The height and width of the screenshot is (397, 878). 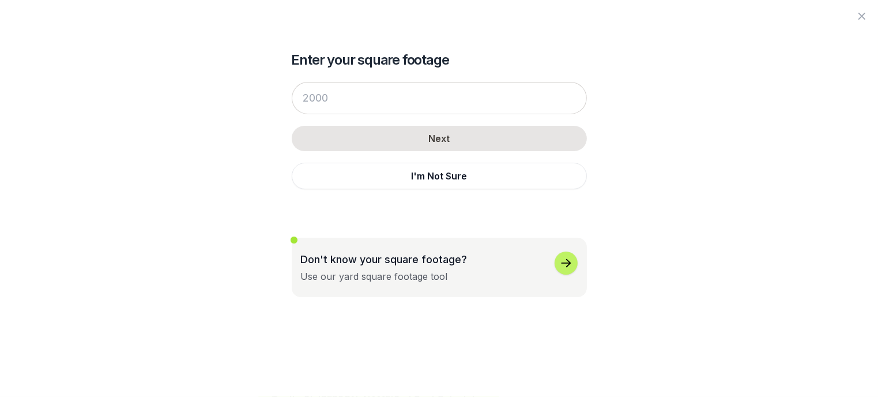 I want to click on h2: Enter your square footage, so click(x=439, y=60).